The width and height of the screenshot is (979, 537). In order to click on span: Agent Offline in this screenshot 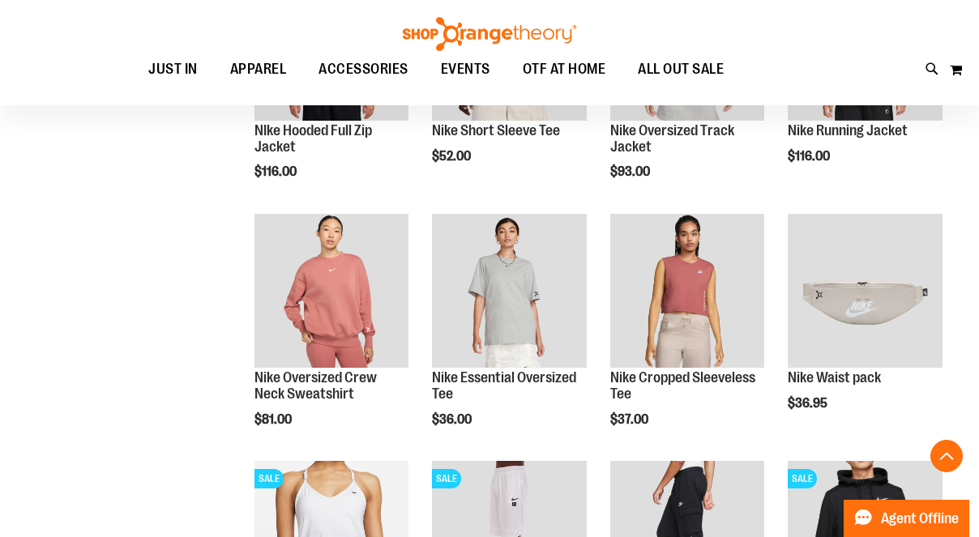, I will do `click(920, 519)`.